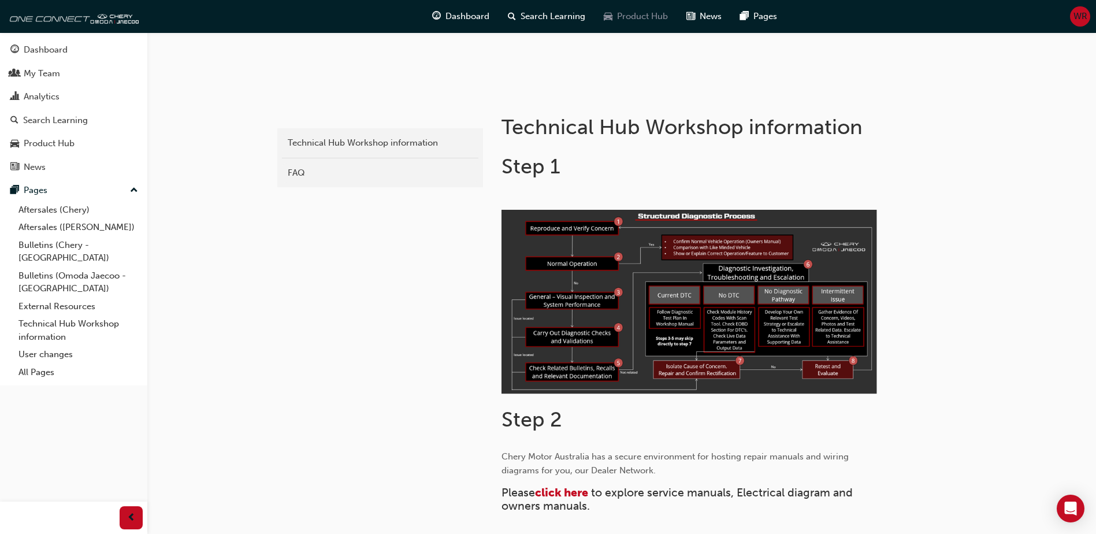 Image resolution: width=1096 pixels, height=534 pixels. Describe the element at coordinates (553, 16) in the screenshot. I see `span: Search Learning` at that location.